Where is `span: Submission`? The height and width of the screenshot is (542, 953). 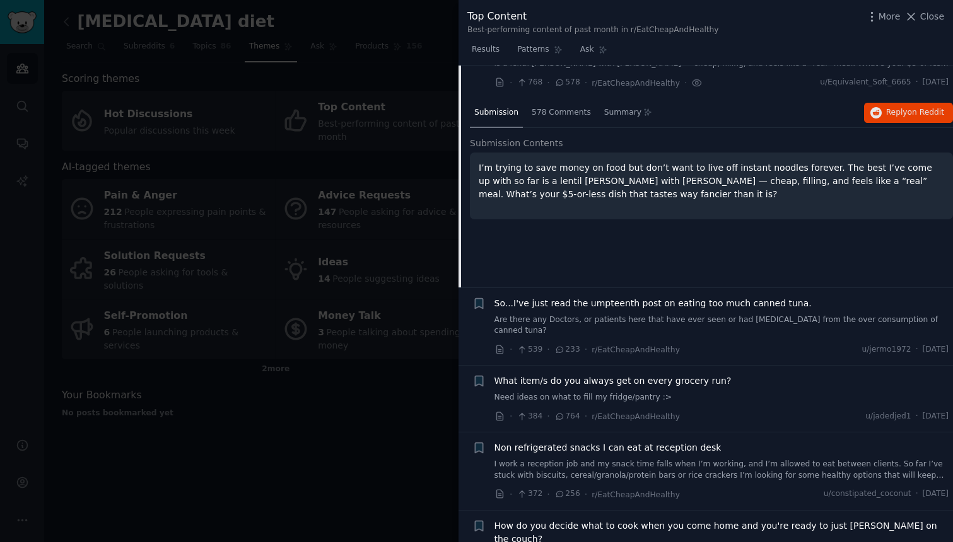 span: Submission is located at coordinates (496, 113).